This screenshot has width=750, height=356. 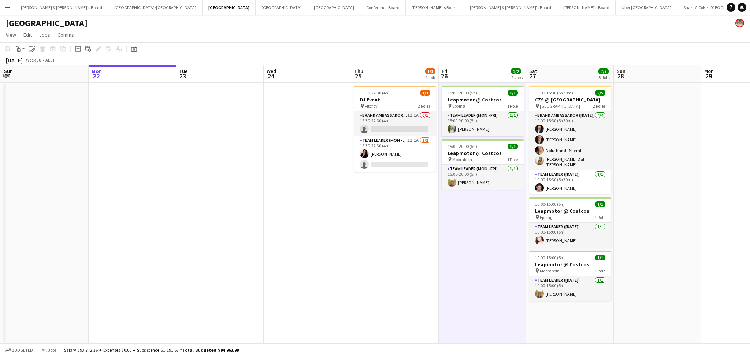 I want to click on div: Salary $93 772.36 + Expenses $0.00 + Subsistence $1 191.63 =, so click(x=151, y=350).